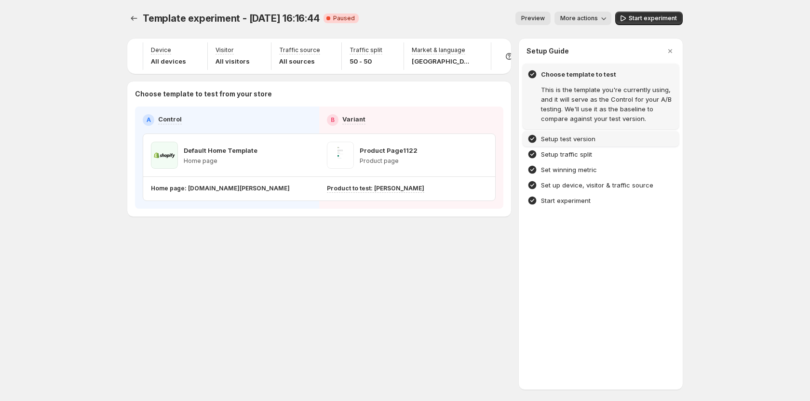 The width and height of the screenshot is (810, 401). I want to click on span: Preview, so click(533, 18).